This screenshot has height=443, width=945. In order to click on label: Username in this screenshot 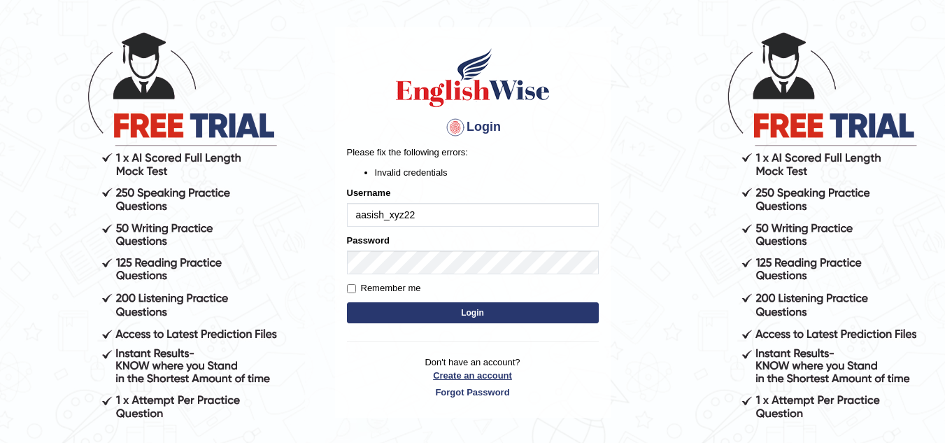, I will do `click(369, 192)`.